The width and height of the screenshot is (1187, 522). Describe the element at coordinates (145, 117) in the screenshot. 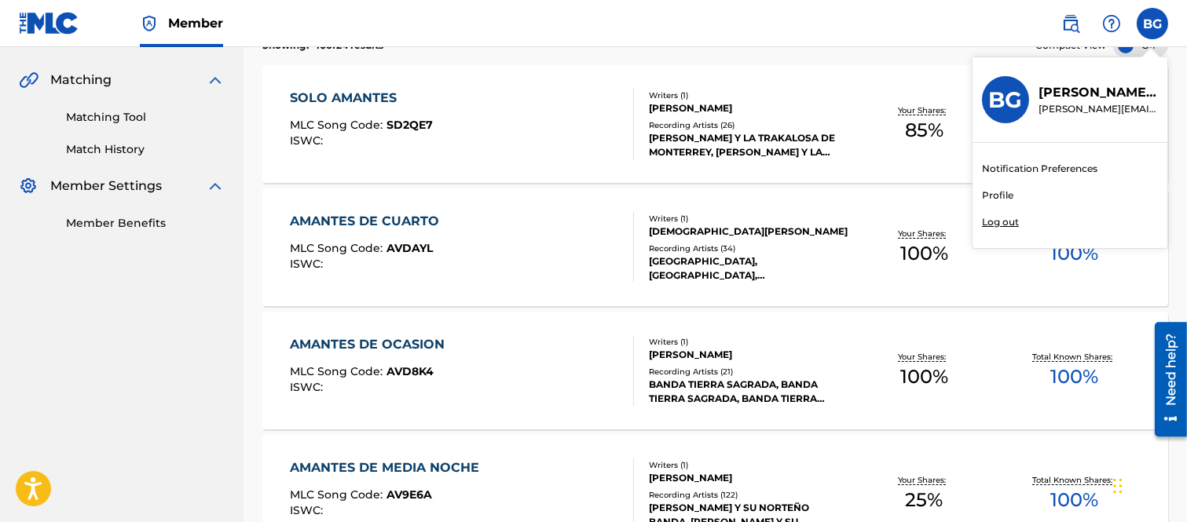

I see `a: Matching Tool` at that location.